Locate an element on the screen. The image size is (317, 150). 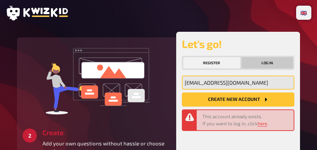
a: here is located at coordinates (262, 124).